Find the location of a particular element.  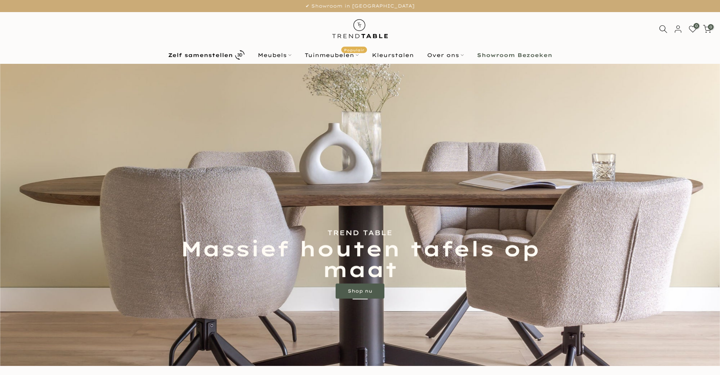

img: trend-table is located at coordinates (360, 29).